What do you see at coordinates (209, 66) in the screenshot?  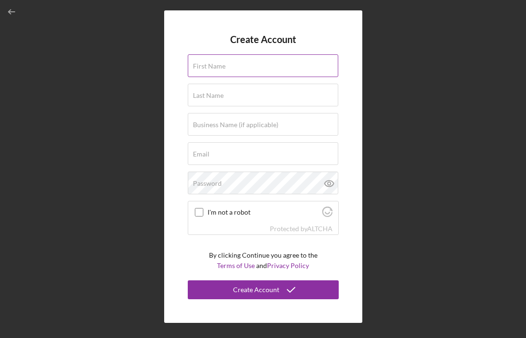 I see `label: First Name` at bounding box center [209, 66].